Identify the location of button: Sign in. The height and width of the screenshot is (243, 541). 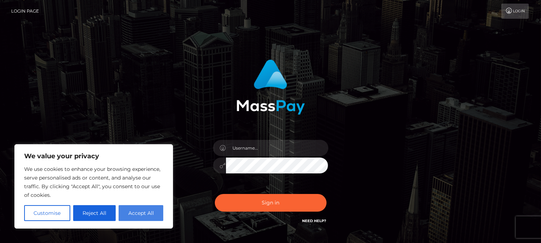
(271, 203).